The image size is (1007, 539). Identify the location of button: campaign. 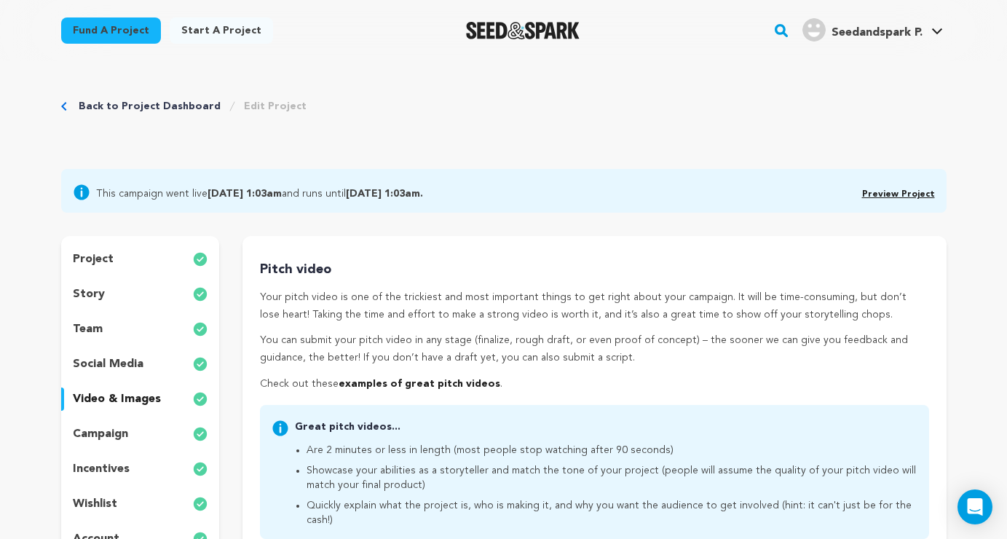
(140, 434).